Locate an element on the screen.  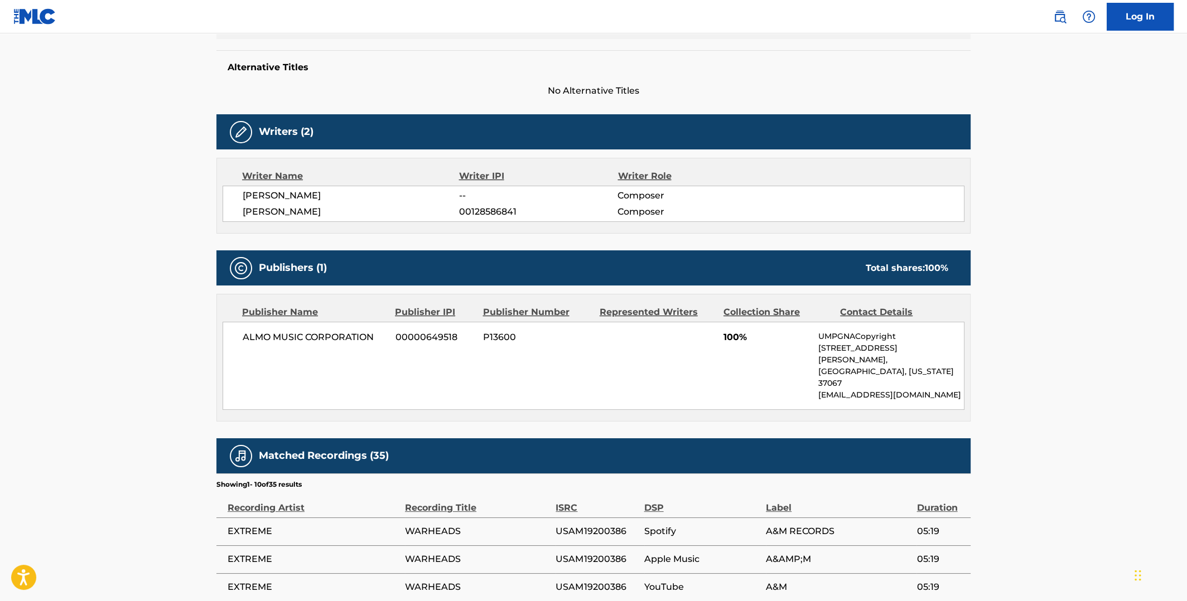
h5: Matched Recordings (35) is located at coordinates (323, 456).